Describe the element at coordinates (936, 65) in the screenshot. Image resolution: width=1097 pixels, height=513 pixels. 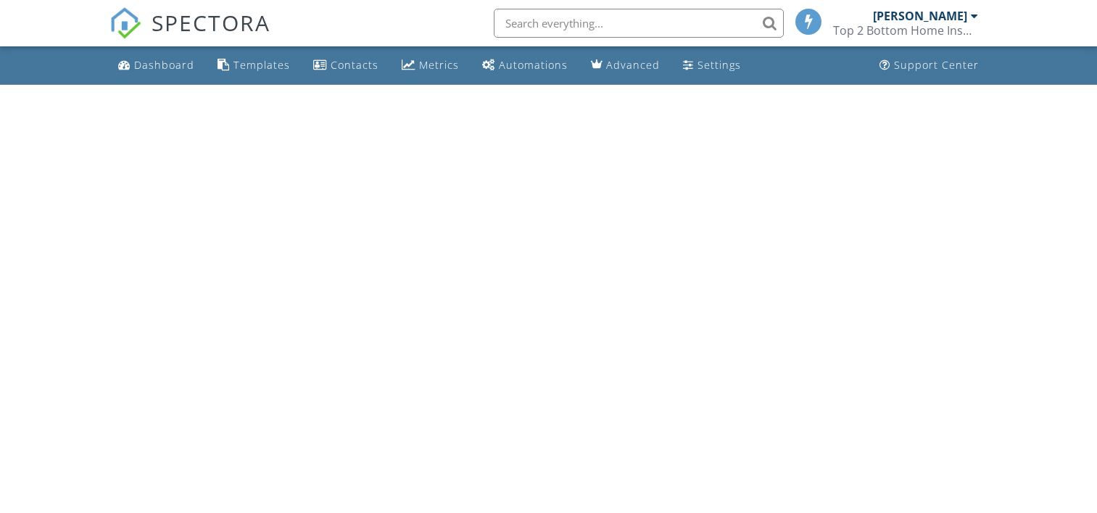
I see `div: Support Center` at that location.